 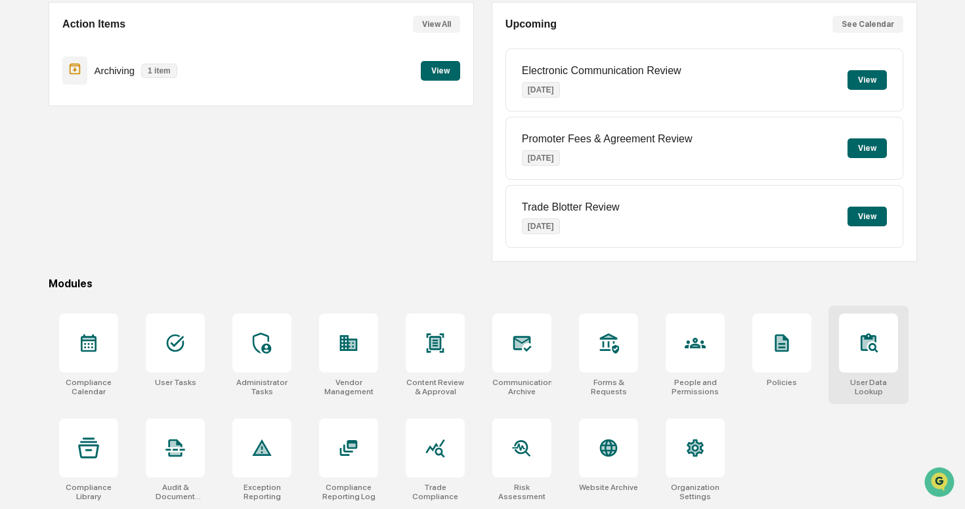 What do you see at coordinates (608, 488) in the screenshot?
I see `div: Website Archive` at bounding box center [608, 488].